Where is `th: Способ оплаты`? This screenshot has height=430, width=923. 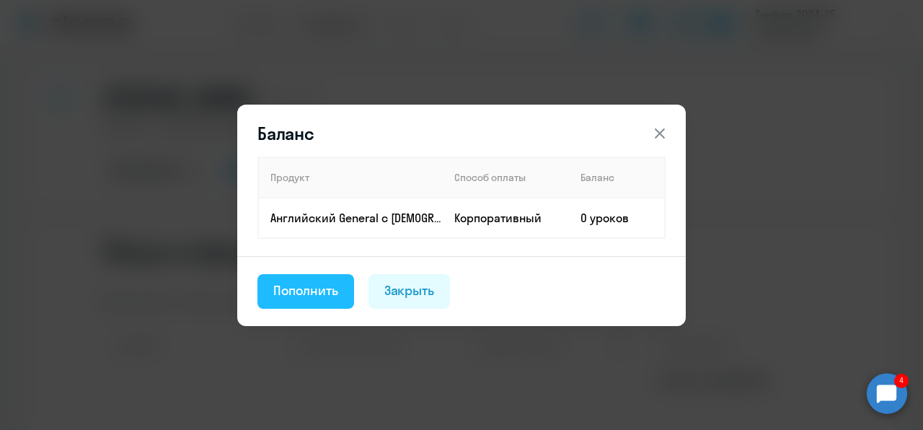 th: Способ оплаты is located at coordinates (506, 177).